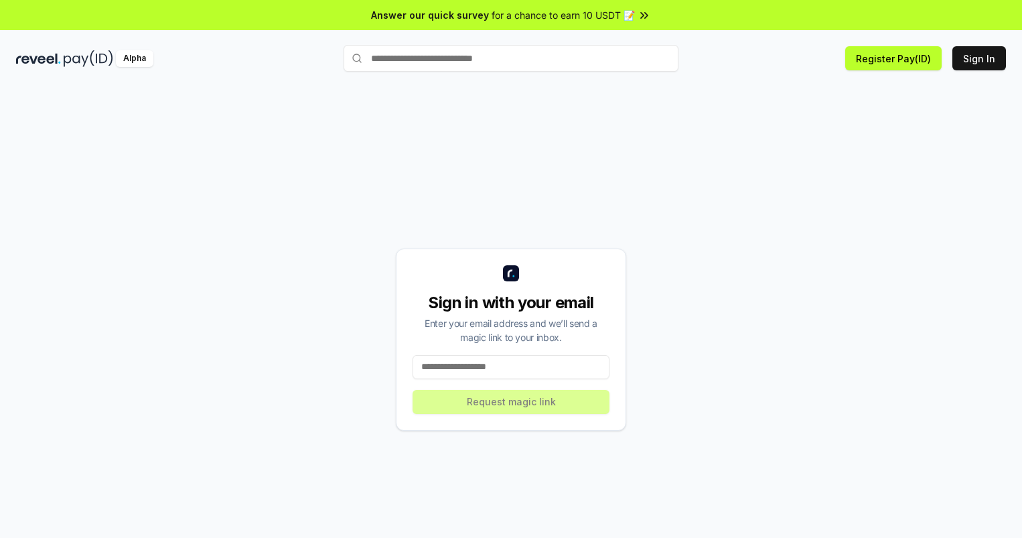  What do you see at coordinates (430, 15) in the screenshot?
I see `span: Answer our quick survey` at bounding box center [430, 15].